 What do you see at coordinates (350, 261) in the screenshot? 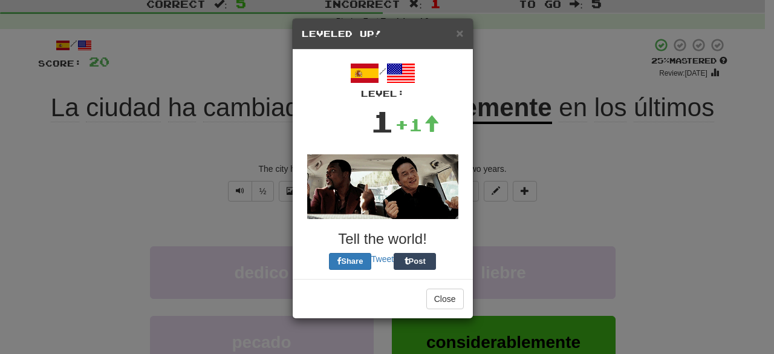
I see `button: Share` at bounding box center [350, 261].